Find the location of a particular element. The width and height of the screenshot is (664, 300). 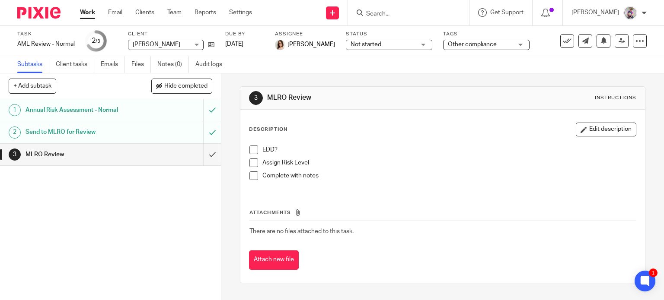

h1: Send to MLRO for Review is located at coordinates (82, 132).